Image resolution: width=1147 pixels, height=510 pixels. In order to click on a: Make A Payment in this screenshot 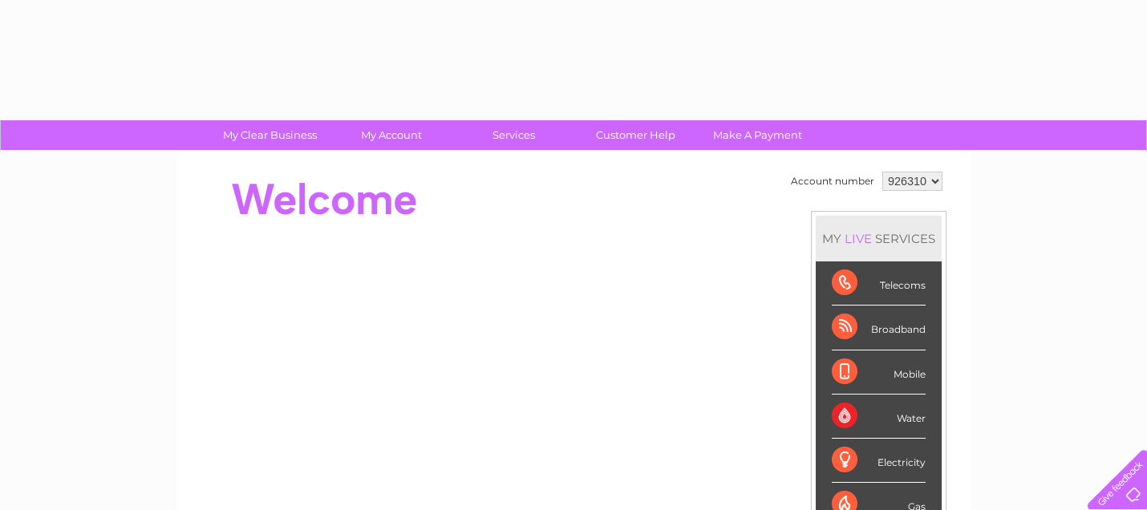, I will do `click(757, 135)`.